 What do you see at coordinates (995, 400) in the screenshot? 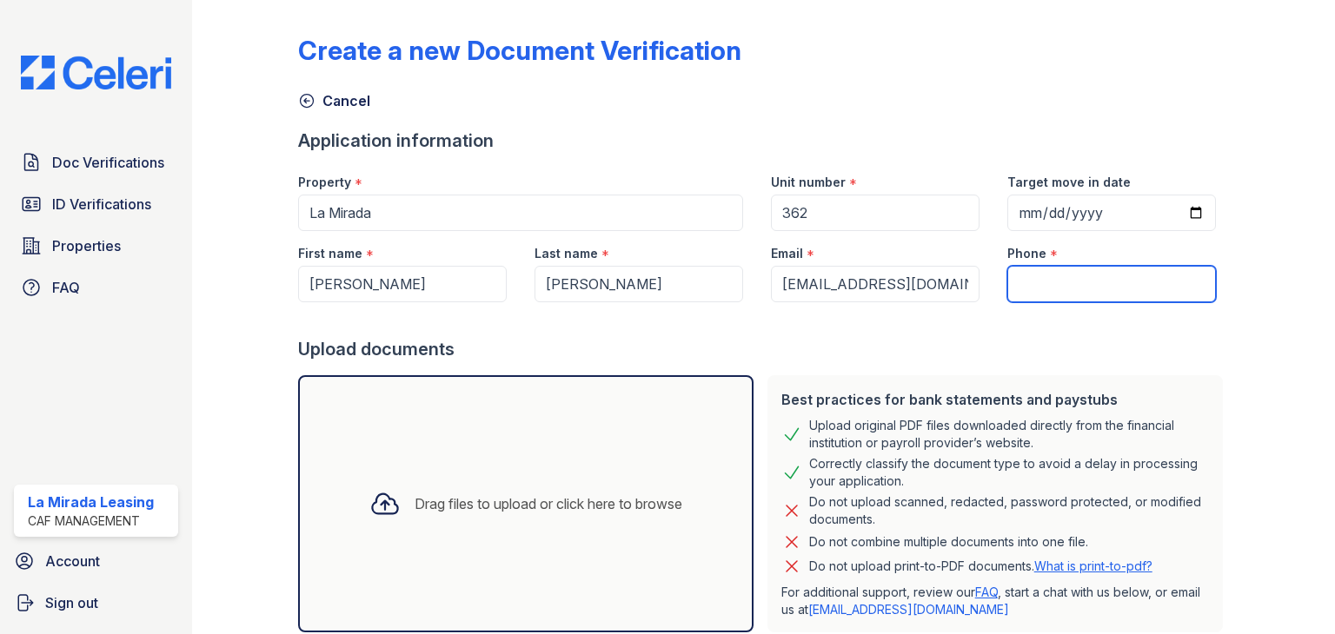
I see `div: Best practices for bank statements and paystubs` at bounding box center [995, 400].